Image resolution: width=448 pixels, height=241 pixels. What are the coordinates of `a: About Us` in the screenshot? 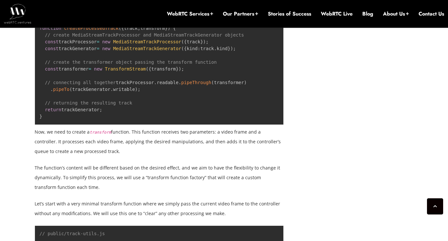 It's located at (396, 14).